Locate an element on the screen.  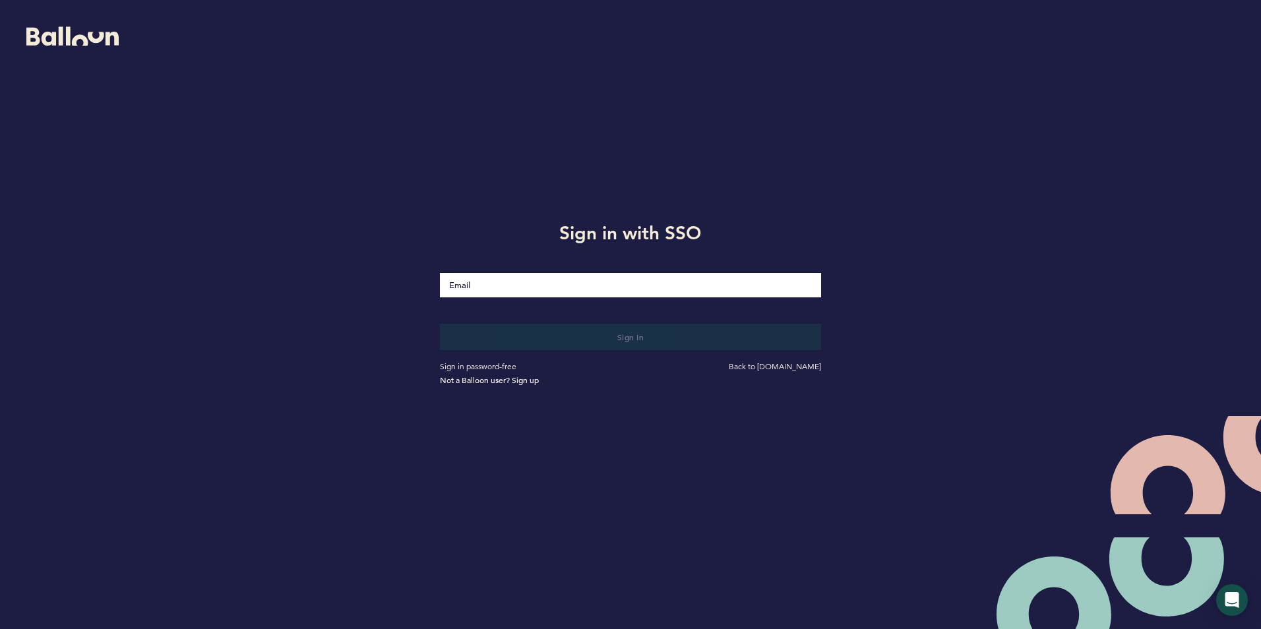
a: Sign in password-free is located at coordinates (478, 366).